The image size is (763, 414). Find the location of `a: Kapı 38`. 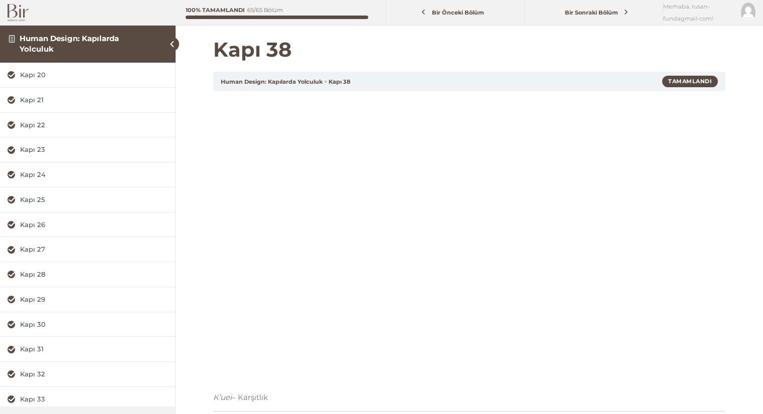

a: Kapı 38 is located at coordinates (339, 82).